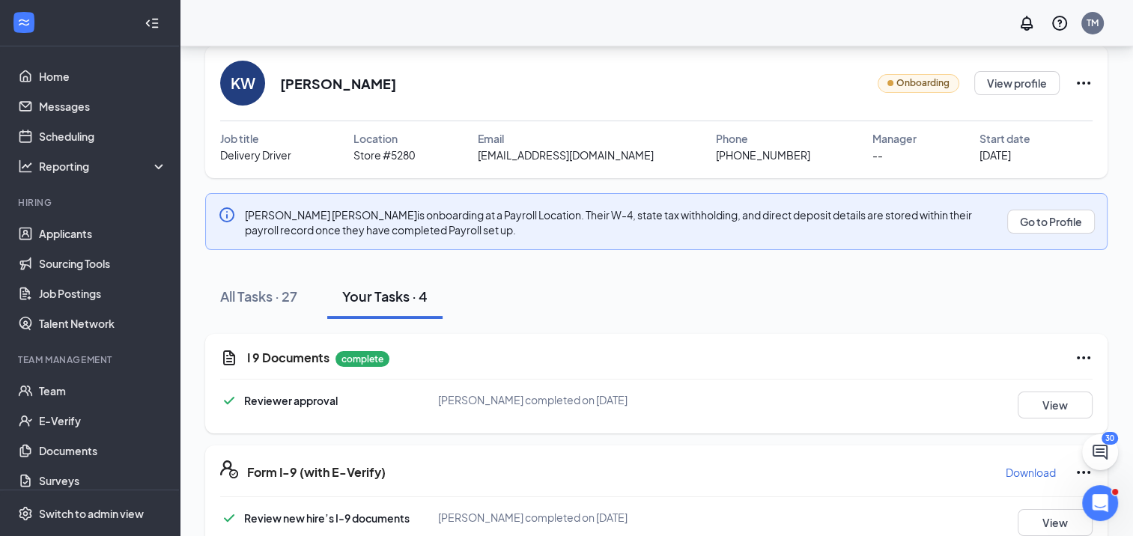 This screenshot has height=536, width=1133. Describe the element at coordinates (1100, 452) in the screenshot. I see `svg: ChatActive` at that location.